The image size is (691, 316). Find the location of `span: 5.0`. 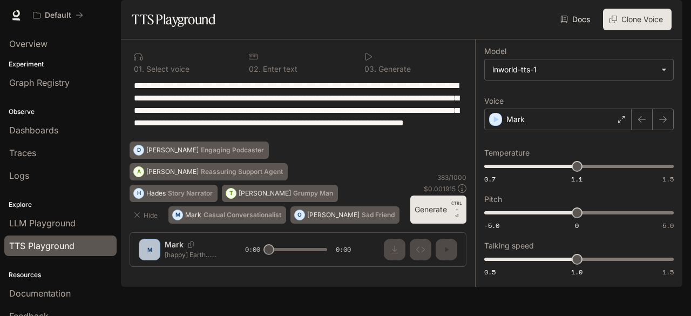

span: 5.0 is located at coordinates (667, 225).